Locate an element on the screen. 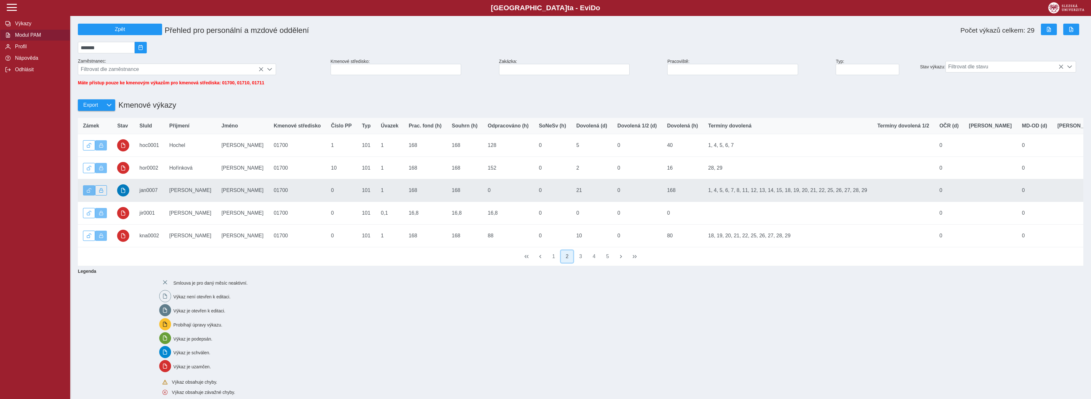  span: Stav is located at coordinates (123, 126).